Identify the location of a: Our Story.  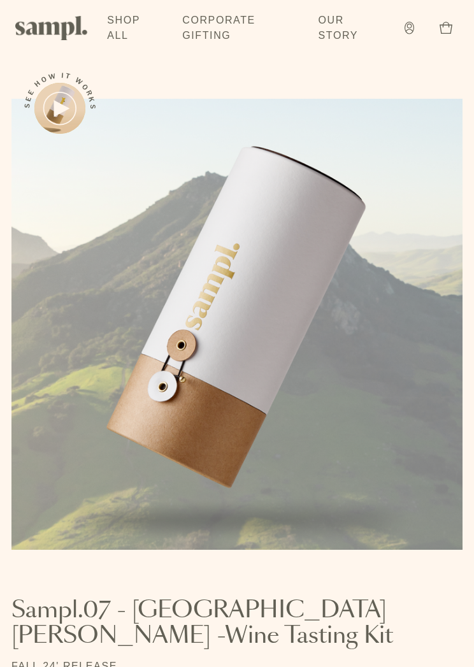
(349, 28).